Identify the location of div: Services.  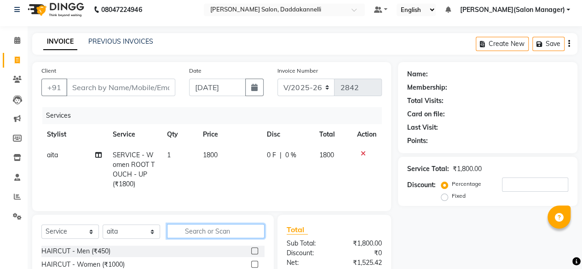
(215, 115).